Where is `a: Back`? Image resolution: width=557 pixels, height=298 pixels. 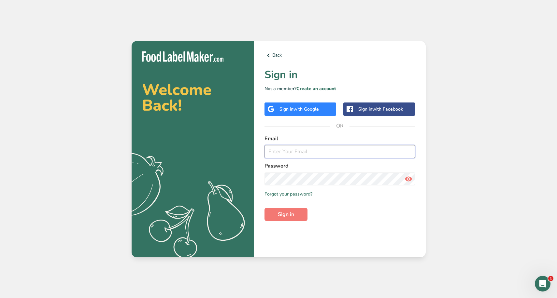
a: Back is located at coordinates (340, 55).